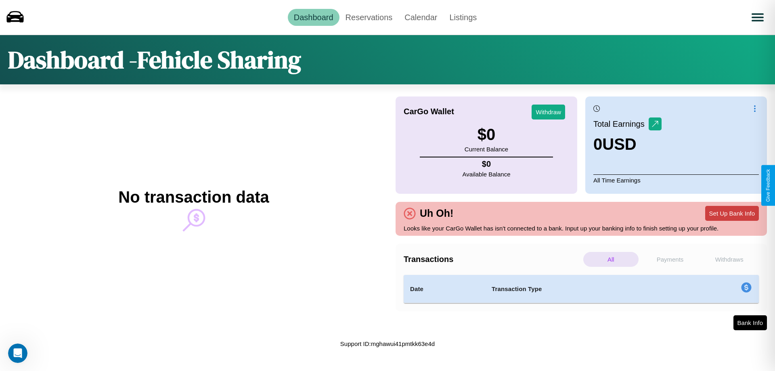 The width and height of the screenshot is (775, 371). What do you see at coordinates (369, 17) in the screenshot?
I see `a: Reservations` at bounding box center [369, 17].